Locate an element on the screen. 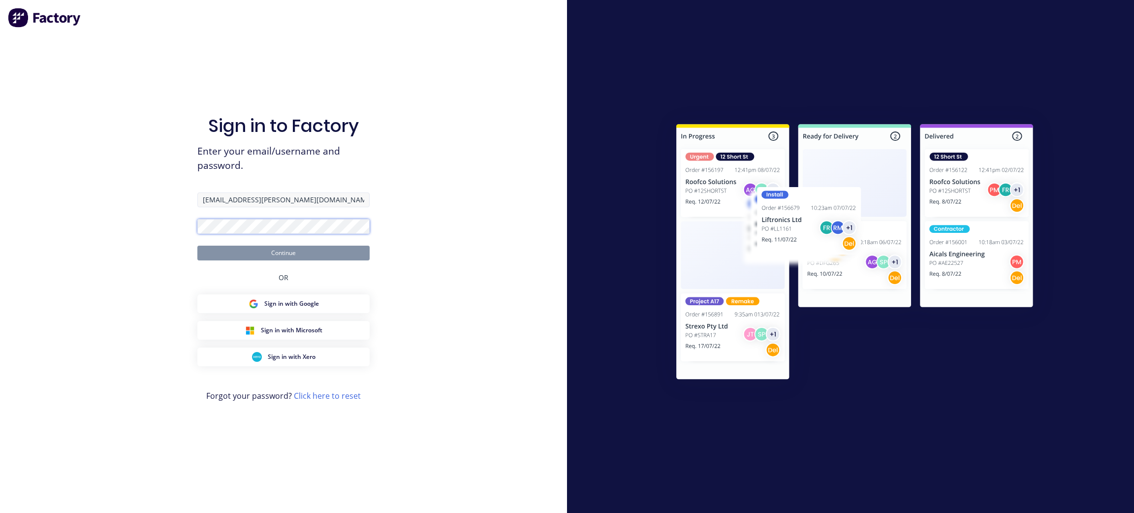  img: Factory is located at coordinates (45, 18).